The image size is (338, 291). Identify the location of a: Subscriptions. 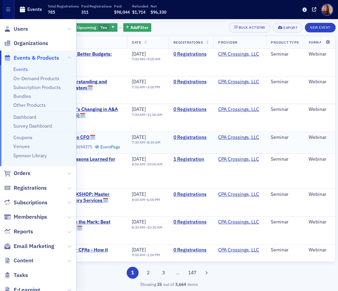
(26, 203).